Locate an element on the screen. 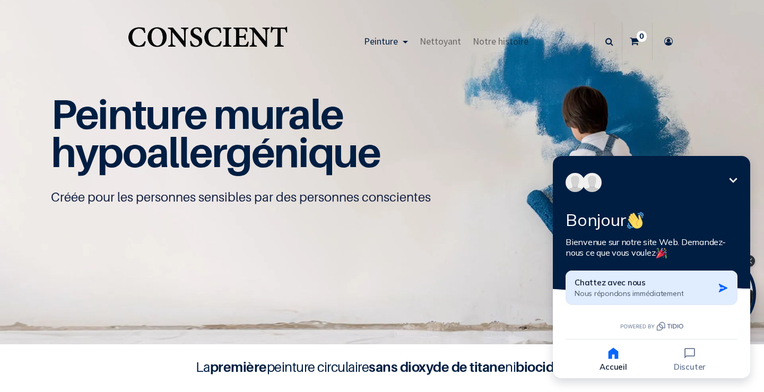 Image resolution: width=764 pixels, height=392 pixels. button: Accueil is located at coordinates (74, 216).